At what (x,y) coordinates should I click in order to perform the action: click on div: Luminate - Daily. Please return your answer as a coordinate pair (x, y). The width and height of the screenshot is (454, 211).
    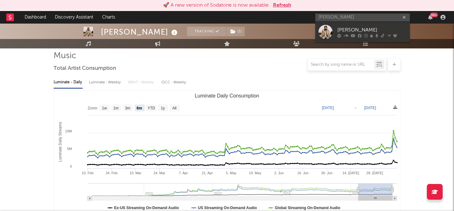
    Looking at the image, I should click on (68, 83).